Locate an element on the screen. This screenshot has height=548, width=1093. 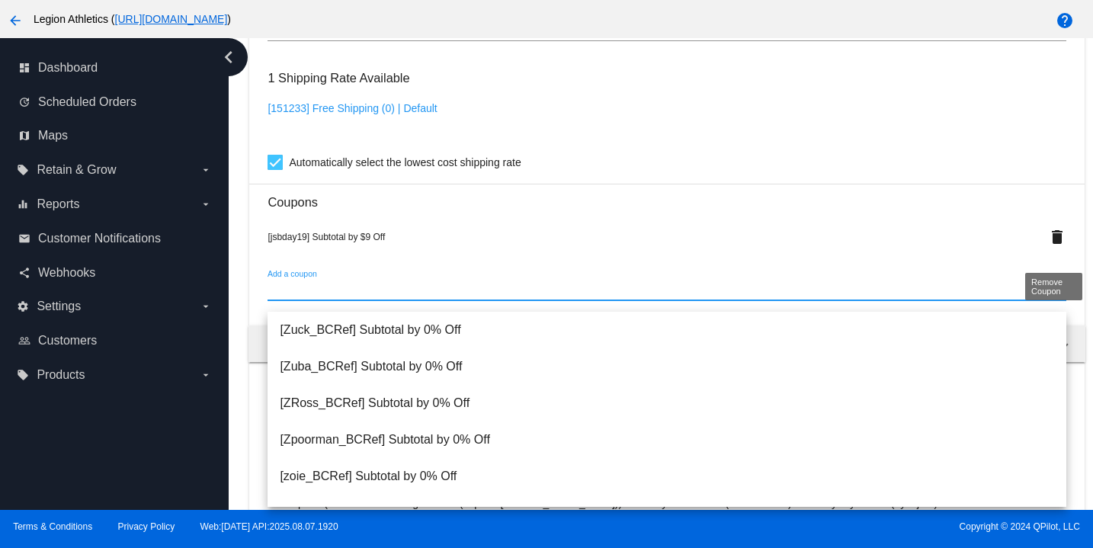
mat-icon: help is located at coordinates (1065, 21).